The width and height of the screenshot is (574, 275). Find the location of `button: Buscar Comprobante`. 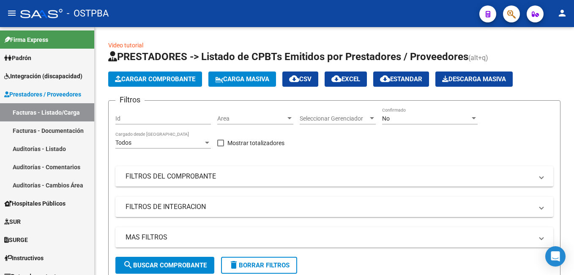

button: Buscar Comprobante is located at coordinates (165, 265).